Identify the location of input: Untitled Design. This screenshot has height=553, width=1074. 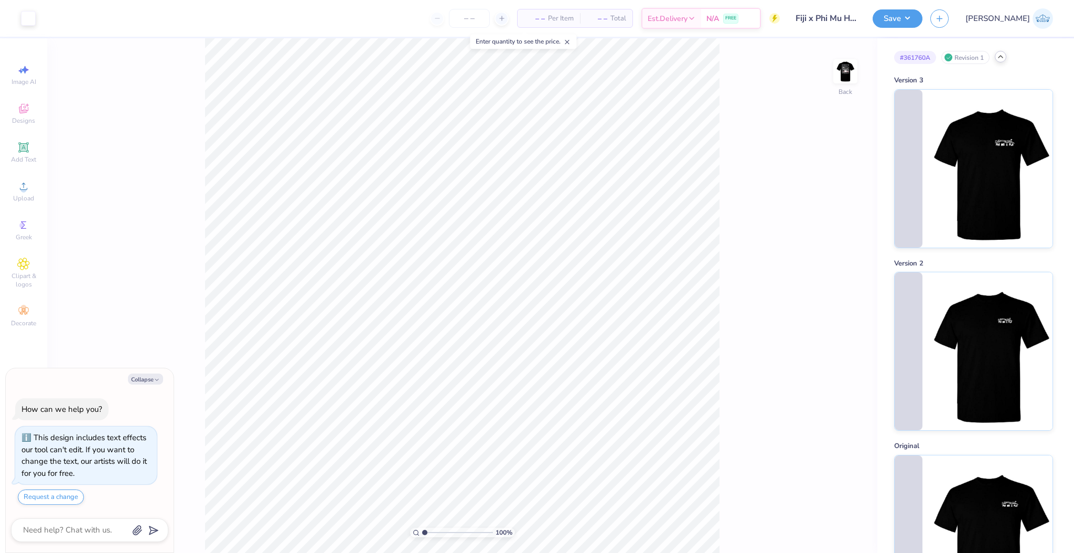
(826, 18).